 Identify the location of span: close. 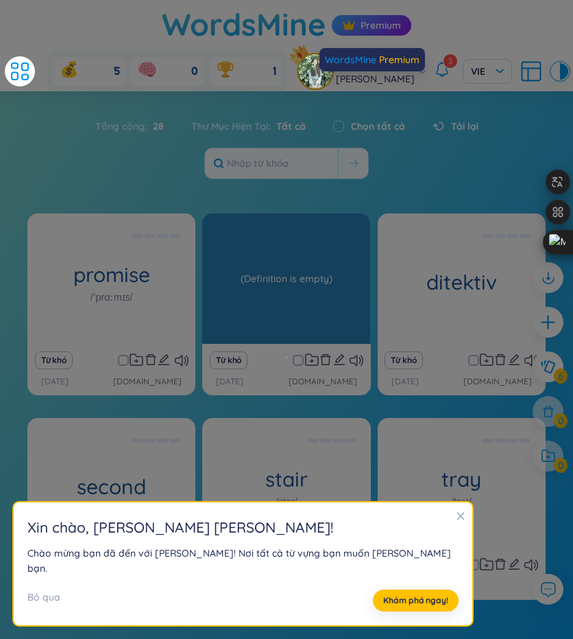
(461, 516).